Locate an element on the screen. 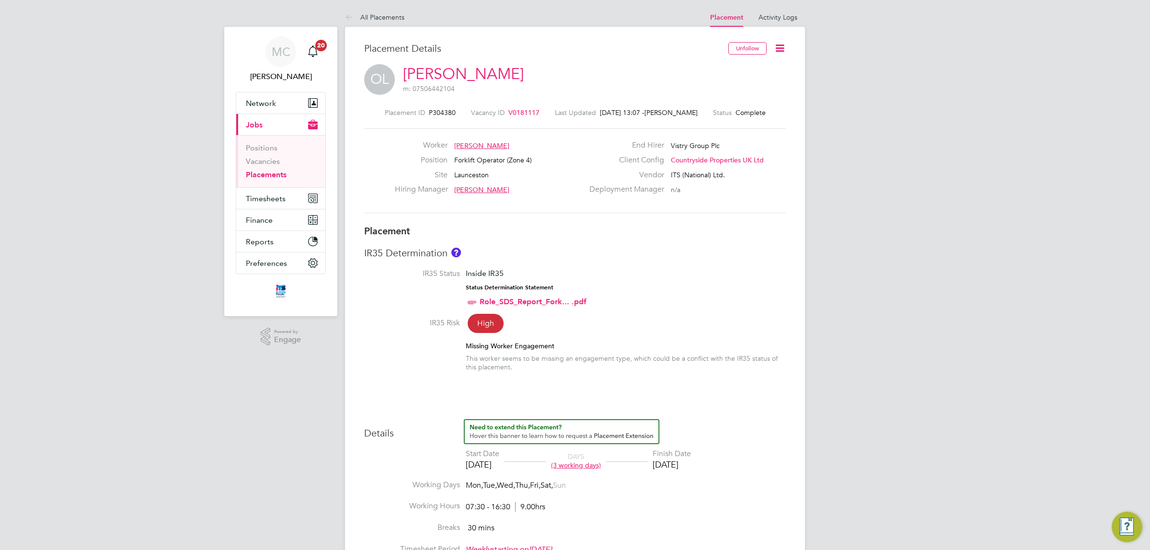  span: 30 mins is located at coordinates (481, 528).